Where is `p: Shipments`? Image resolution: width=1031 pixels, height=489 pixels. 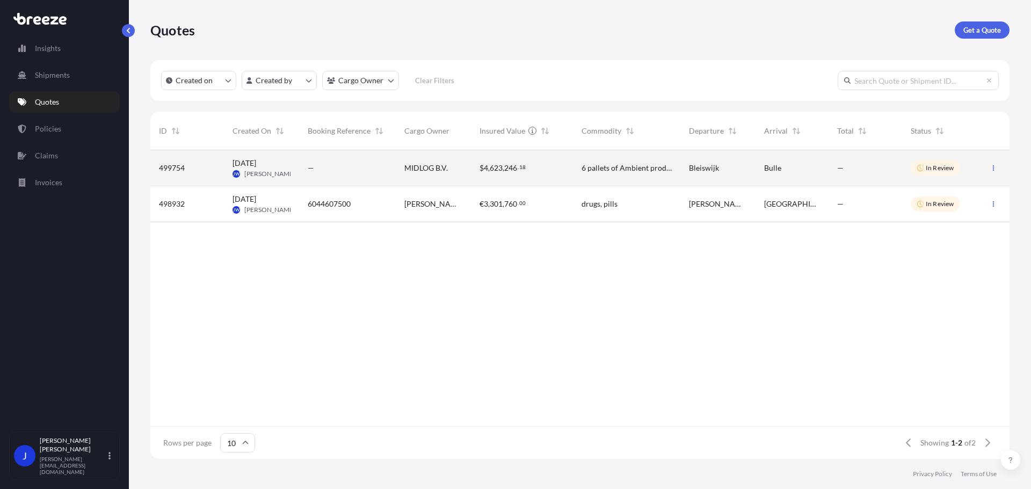 p: Shipments is located at coordinates (52, 75).